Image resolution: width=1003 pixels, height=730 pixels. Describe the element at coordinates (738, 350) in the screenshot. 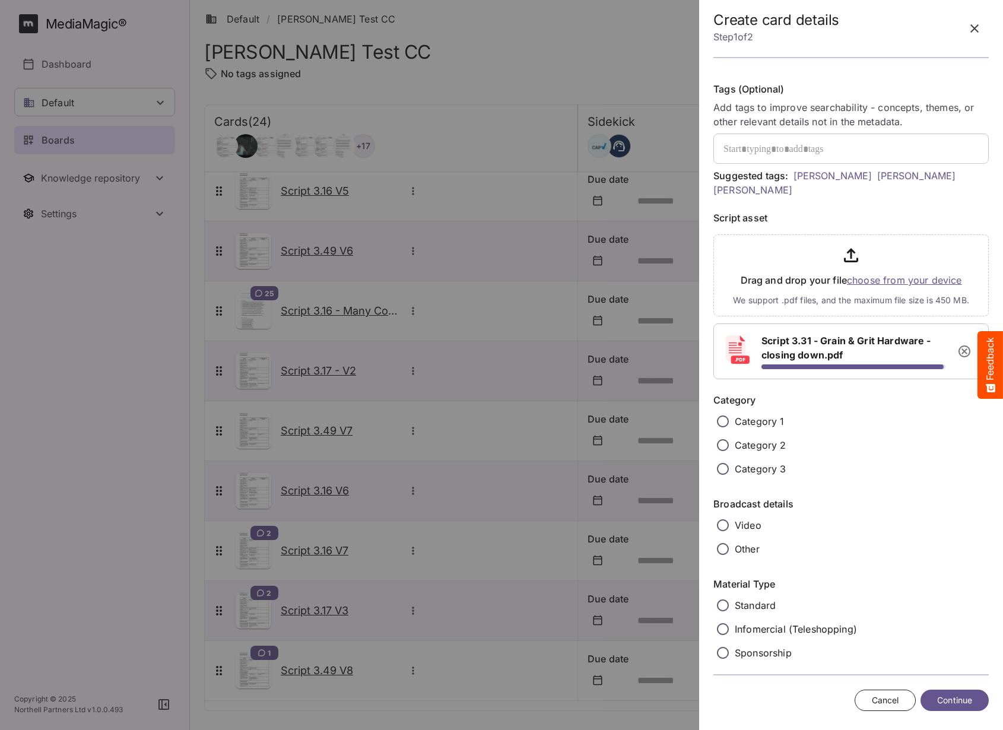

I see `img: pdf.svg` at that location.